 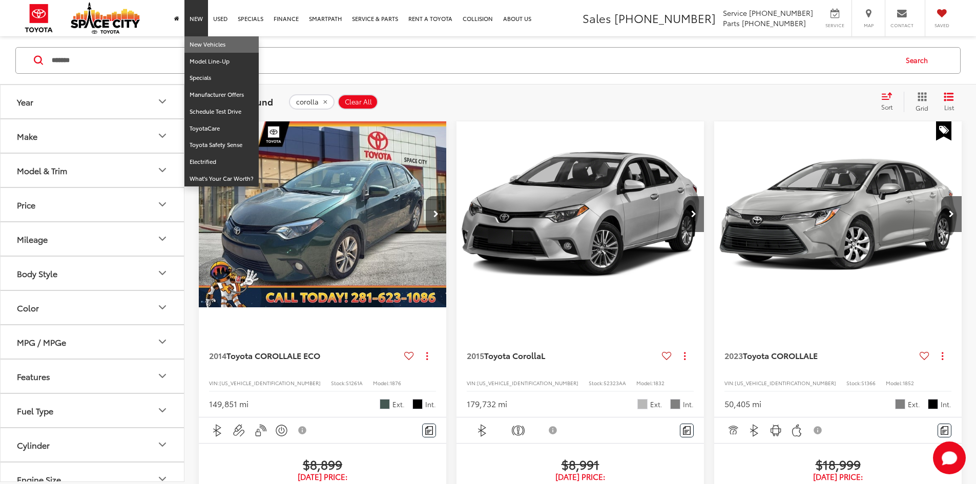 What do you see at coordinates (162, 342) in the screenshot?
I see `div: MPG / MPGe` at bounding box center [162, 342].